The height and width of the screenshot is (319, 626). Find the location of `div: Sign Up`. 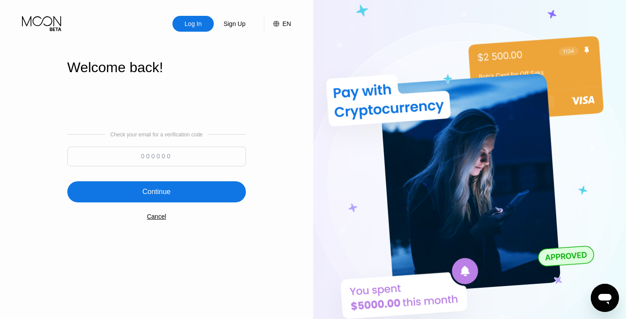

div: Sign Up is located at coordinates (235, 24).